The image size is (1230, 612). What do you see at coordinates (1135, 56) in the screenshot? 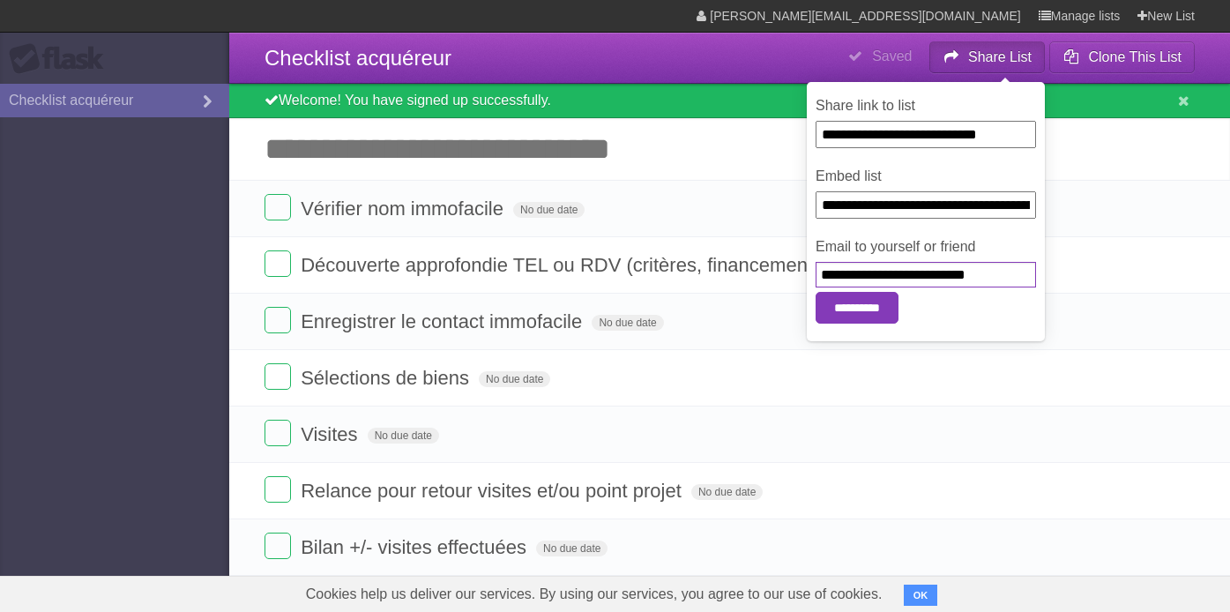
I see `b: Clone This List` at bounding box center [1135, 56].